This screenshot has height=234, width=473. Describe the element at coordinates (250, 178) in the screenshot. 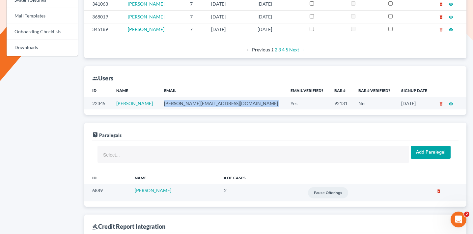

I see `th: # of Cases` at that location.